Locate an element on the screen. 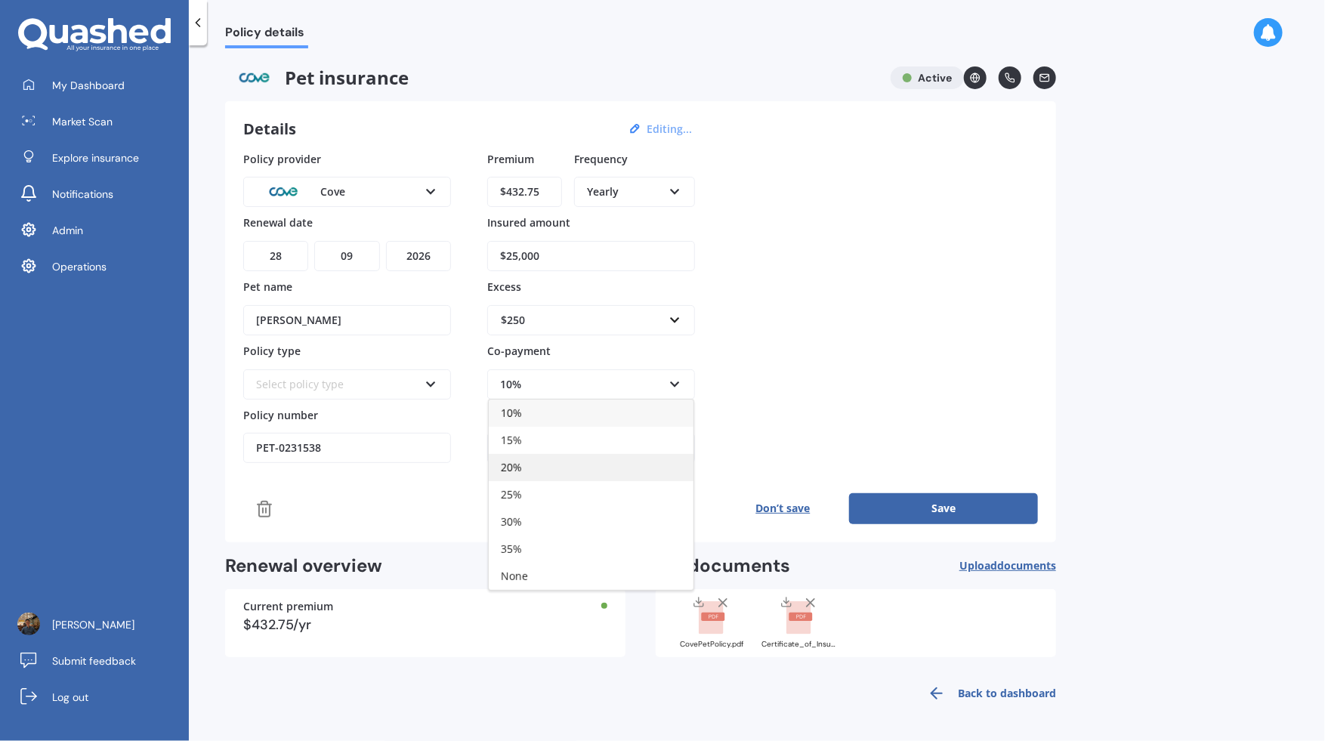  span: 10% is located at coordinates (511, 413).